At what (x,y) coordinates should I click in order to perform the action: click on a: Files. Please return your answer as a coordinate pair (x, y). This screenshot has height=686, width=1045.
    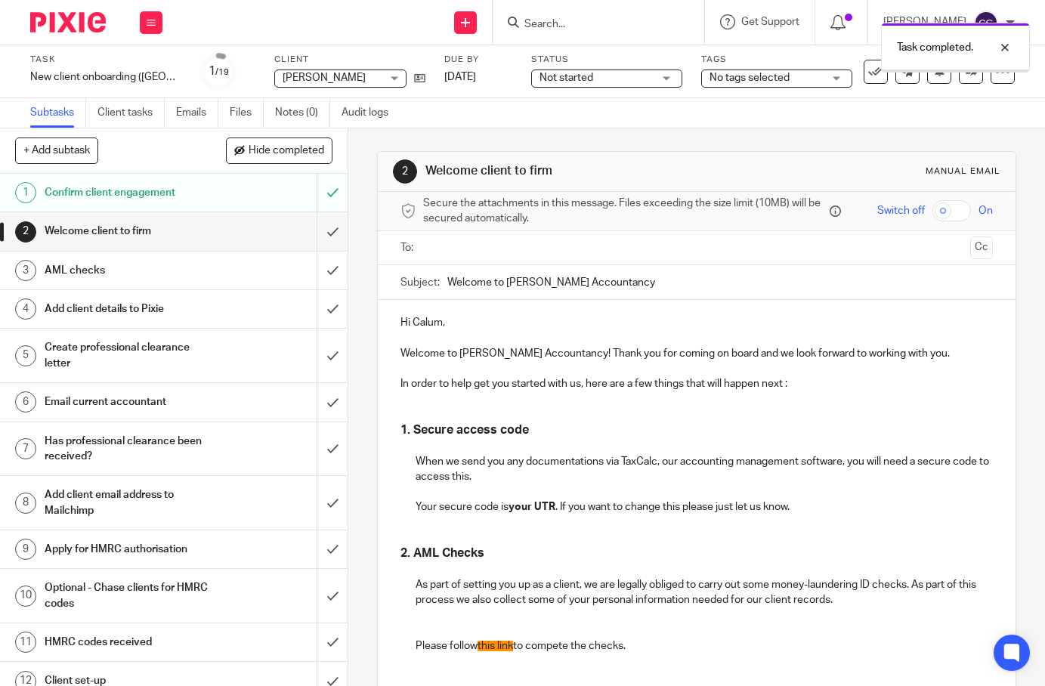
    Looking at the image, I should click on (246, 113).